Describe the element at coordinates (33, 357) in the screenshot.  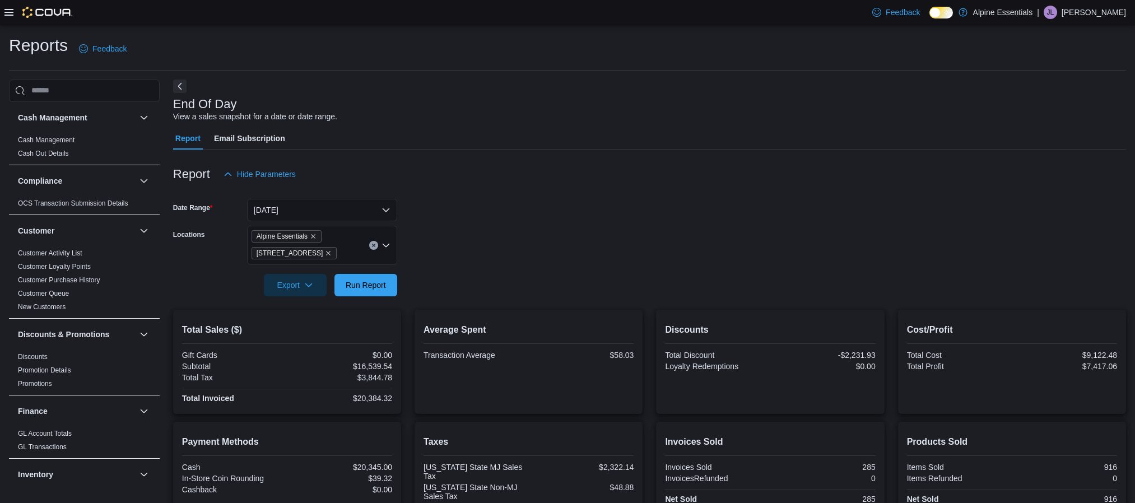
I see `a: Discounts` at that location.